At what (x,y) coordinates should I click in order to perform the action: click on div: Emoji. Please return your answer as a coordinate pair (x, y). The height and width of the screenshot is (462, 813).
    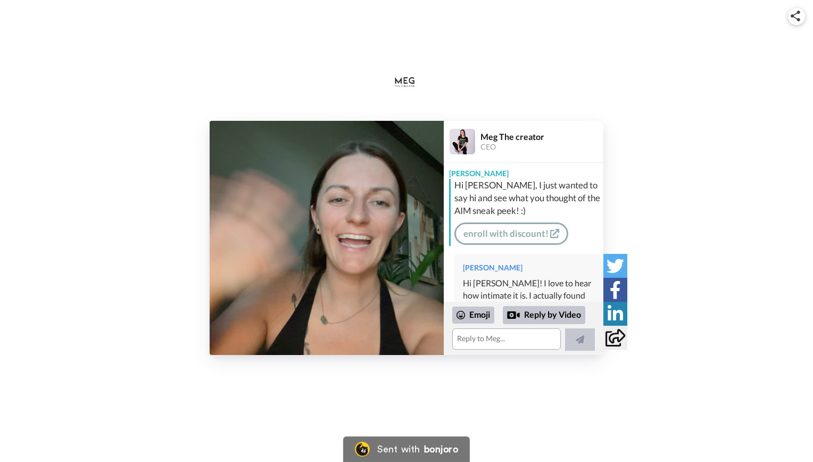
    Looking at the image, I should click on (473, 315).